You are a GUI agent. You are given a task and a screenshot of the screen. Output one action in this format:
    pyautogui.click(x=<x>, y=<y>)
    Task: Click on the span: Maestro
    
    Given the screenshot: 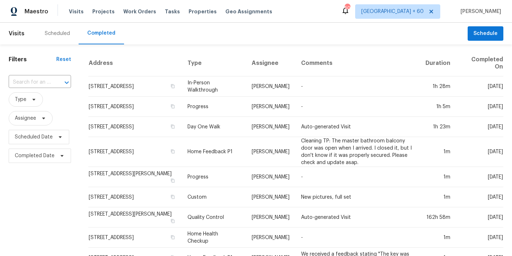 What is the action you would take?
    pyautogui.click(x=36, y=12)
    